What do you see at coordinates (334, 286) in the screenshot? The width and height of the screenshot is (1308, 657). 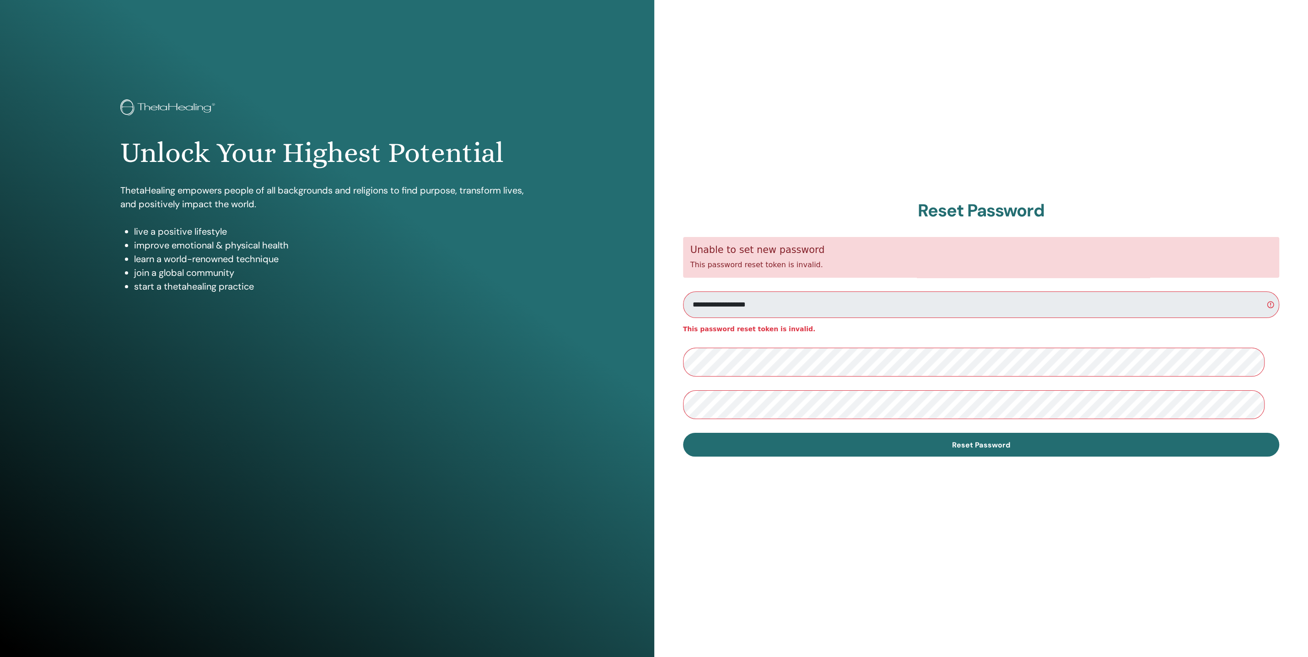 I see `li: start a thetahealing practice` at bounding box center [334, 286].